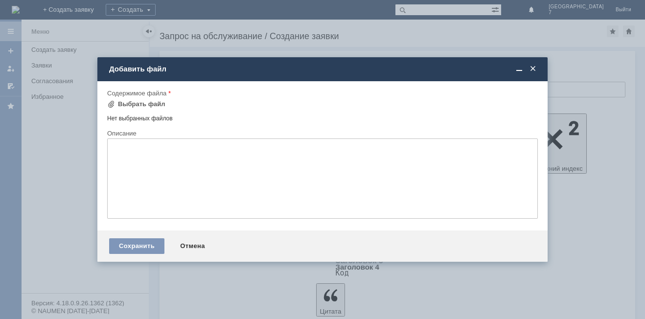 The width and height of the screenshot is (645, 319). What do you see at coordinates (323, 116) in the screenshot?
I see `div: Нет выбранных файлов` at bounding box center [323, 116].